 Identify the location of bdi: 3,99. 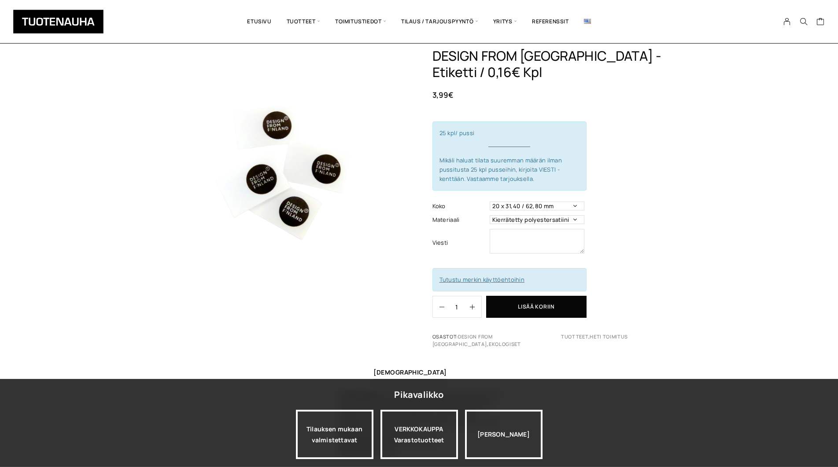
(442, 95).